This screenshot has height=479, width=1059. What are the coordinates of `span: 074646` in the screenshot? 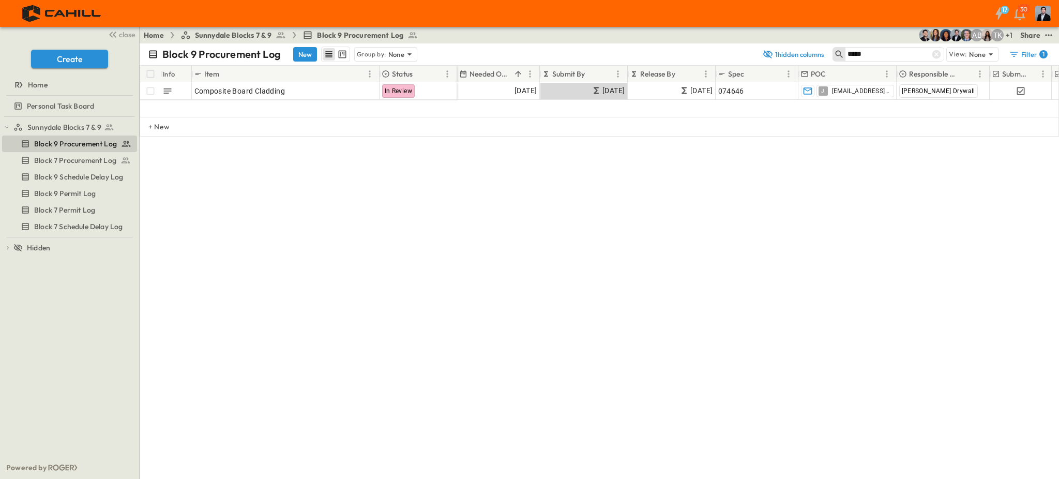 It's located at (731, 91).